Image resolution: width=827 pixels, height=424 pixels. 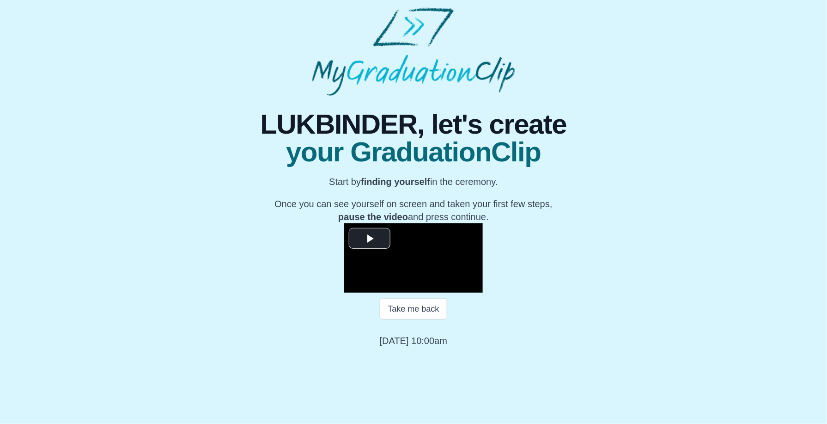 What do you see at coordinates (413, 210) in the screenshot?
I see `p: Once you can see yourself on screen and taken your first few steps, and press continue.` at bounding box center [413, 210].